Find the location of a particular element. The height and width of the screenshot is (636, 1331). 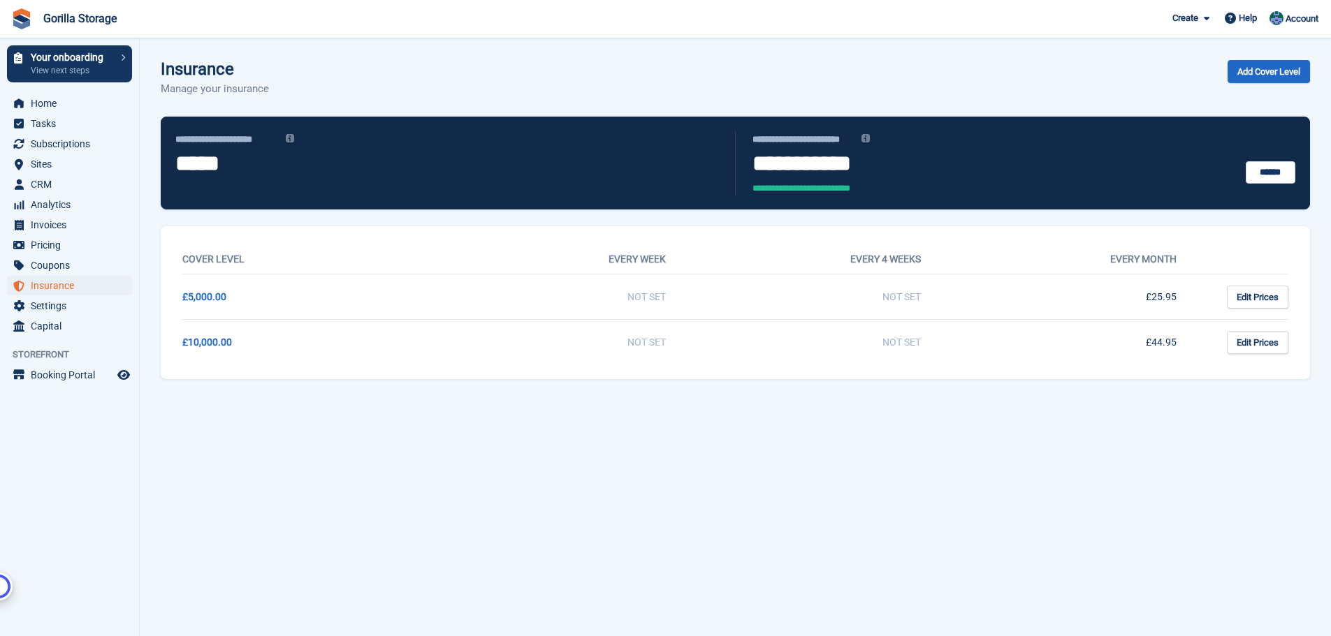

span: Help is located at coordinates (1247, 18).